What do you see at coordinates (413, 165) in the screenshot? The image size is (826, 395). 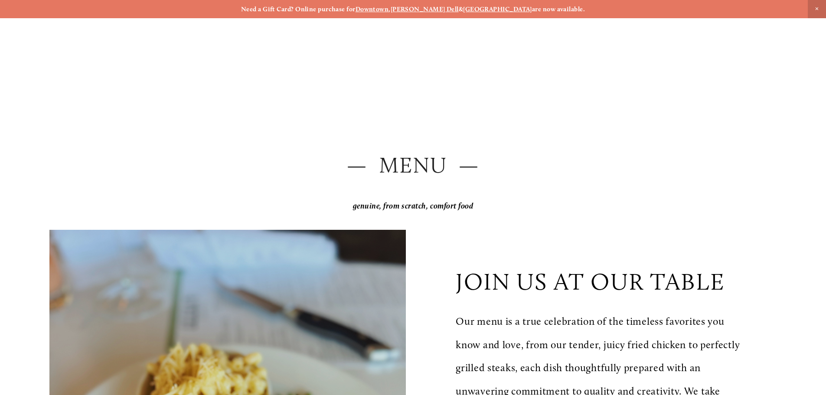 I see `h2: — Menu —` at bounding box center [413, 165].